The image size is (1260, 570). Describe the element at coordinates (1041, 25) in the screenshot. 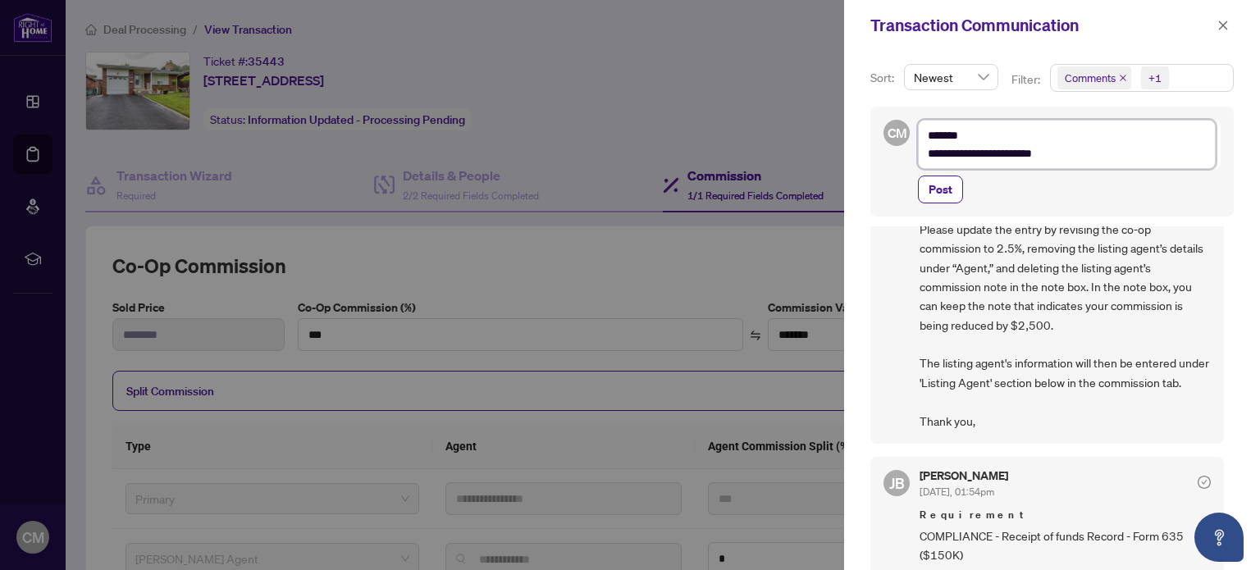

I see `div: Transaction Communication` at that location.